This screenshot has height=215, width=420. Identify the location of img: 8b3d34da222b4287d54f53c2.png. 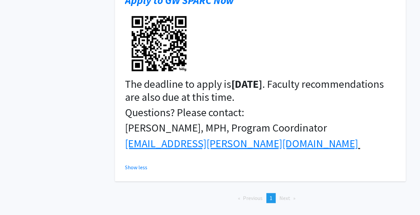
(159, 43).